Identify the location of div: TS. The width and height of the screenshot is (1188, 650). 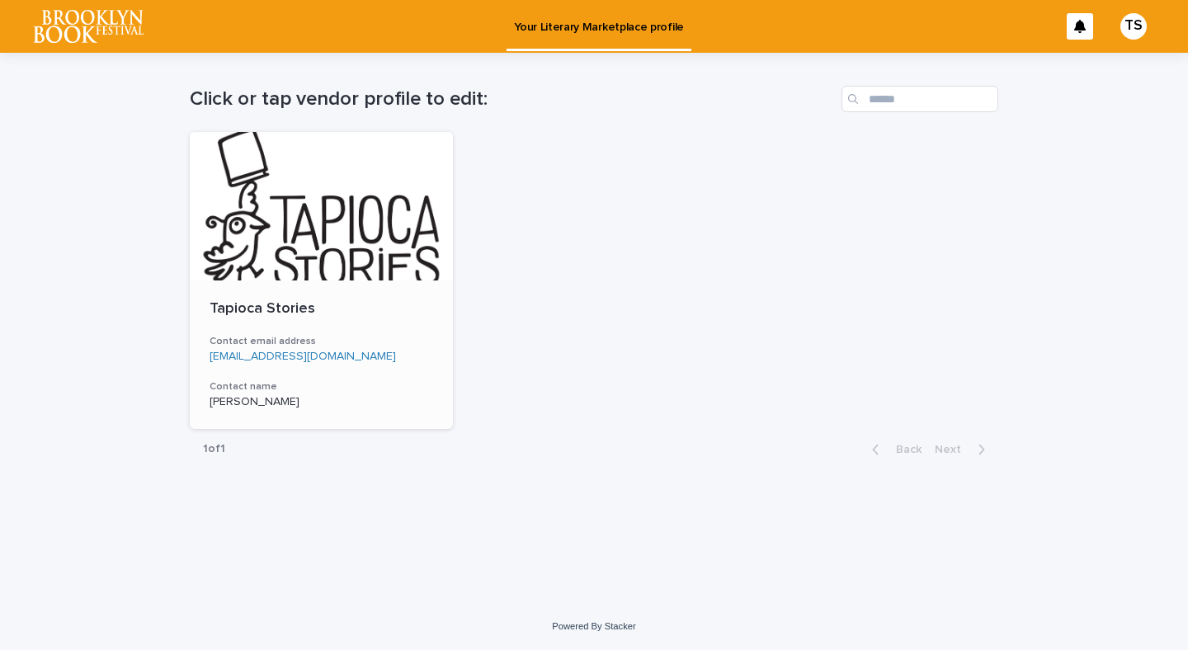
(1134, 26).